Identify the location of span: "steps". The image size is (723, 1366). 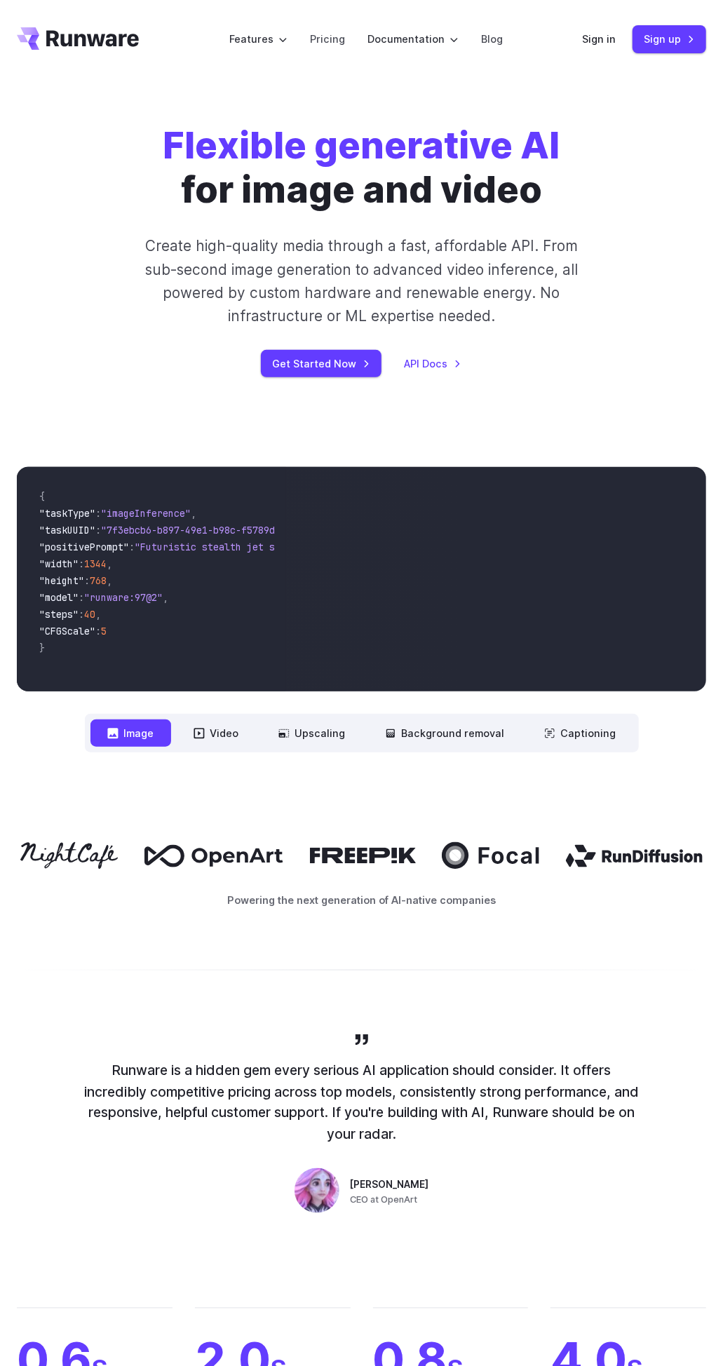
(59, 614).